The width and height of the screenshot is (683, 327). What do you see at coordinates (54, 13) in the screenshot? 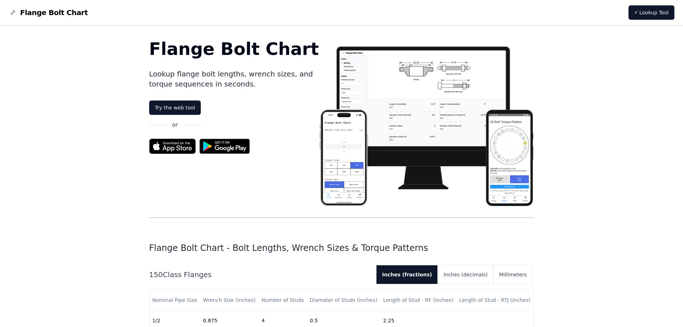
I see `span: Flange Bolt Chart` at bounding box center [54, 13].